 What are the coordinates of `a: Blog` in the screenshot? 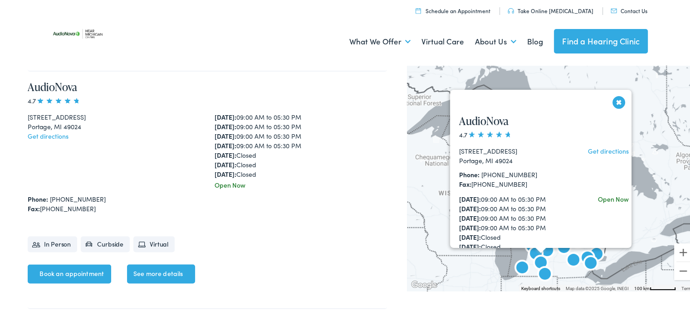 It's located at (535, 40).